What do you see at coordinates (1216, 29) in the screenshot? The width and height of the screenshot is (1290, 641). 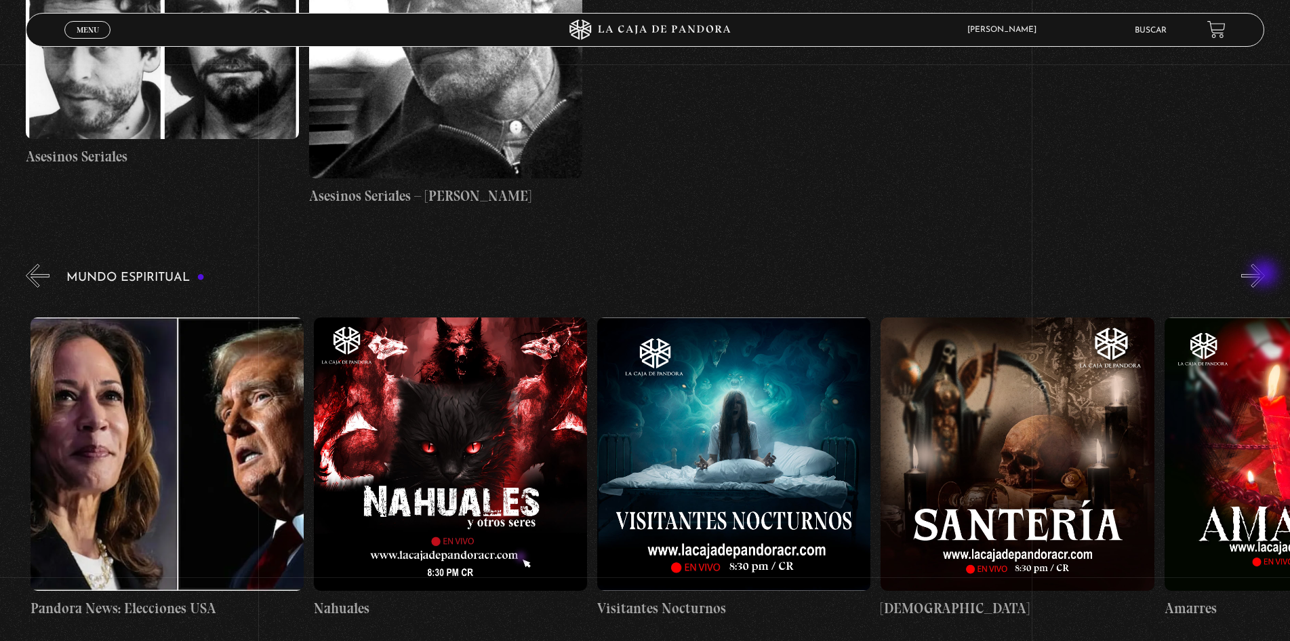 I see `a: View your shopping cart` at bounding box center [1216, 29].